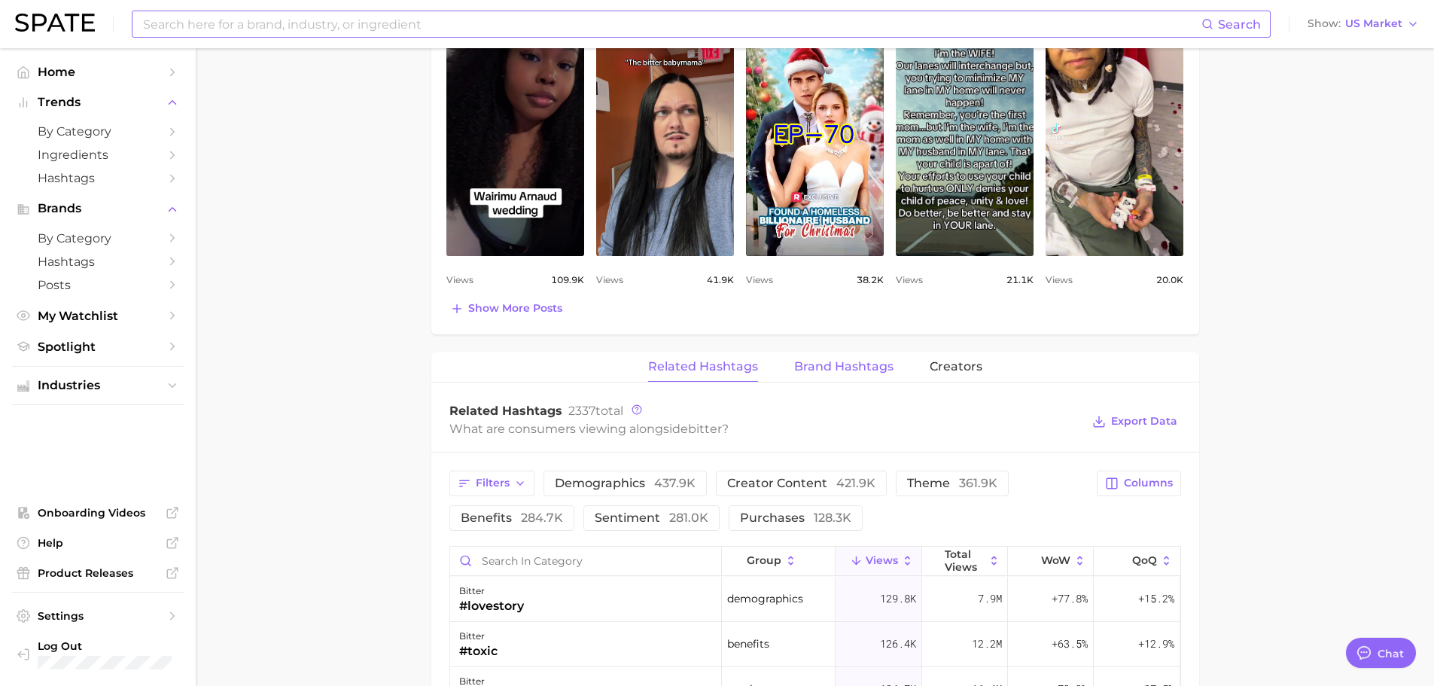 This screenshot has height=686, width=1434. I want to click on span: Settings, so click(98, 616).